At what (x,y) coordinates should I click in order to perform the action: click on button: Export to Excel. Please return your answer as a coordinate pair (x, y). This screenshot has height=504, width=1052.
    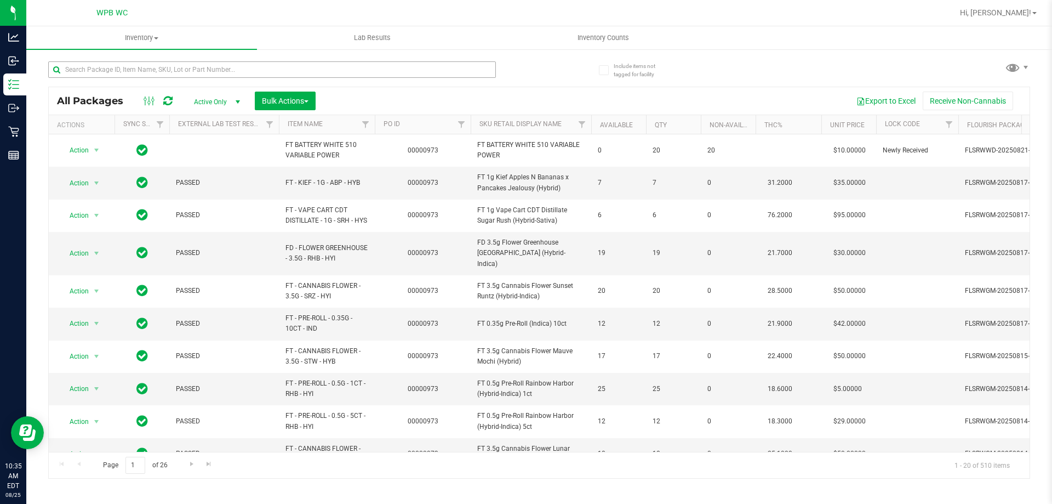
    Looking at the image, I should click on (886, 101).